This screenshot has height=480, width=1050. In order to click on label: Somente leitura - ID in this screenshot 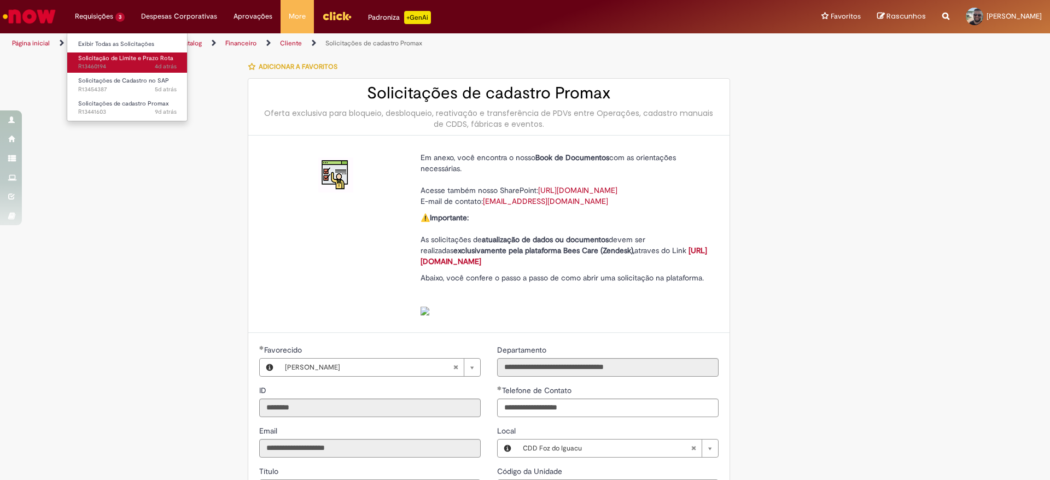, I will do `click(264, 391)`.